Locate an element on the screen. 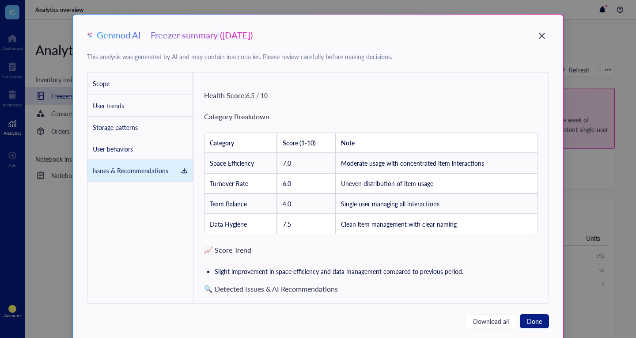 The image size is (636, 338). strong: Health Score: is located at coordinates (225, 95).